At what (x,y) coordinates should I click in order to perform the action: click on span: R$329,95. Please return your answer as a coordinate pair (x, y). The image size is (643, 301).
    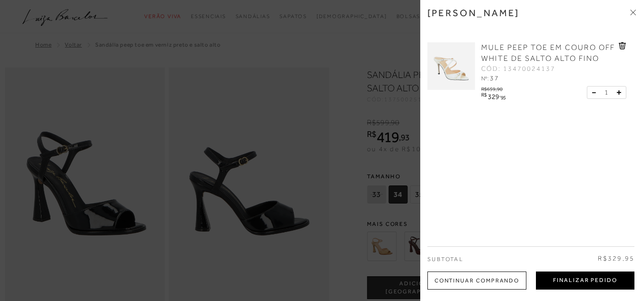
    Looking at the image, I should click on (616, 259).